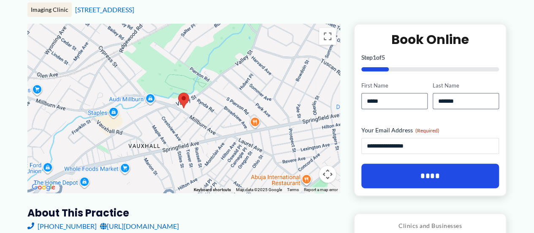 This screenshot has width=534, height=233. Describe the element at coordinates (431, 130) in the screenshot. I see `label: Your Email Address` at that location.